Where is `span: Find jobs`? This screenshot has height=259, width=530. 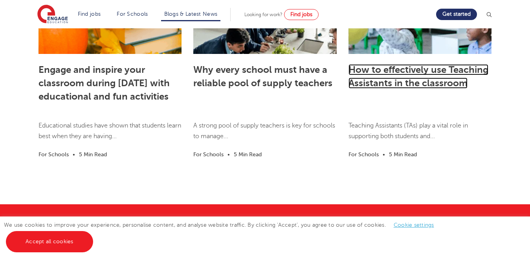 span: Find jobs is located at coordinates (301, 14).